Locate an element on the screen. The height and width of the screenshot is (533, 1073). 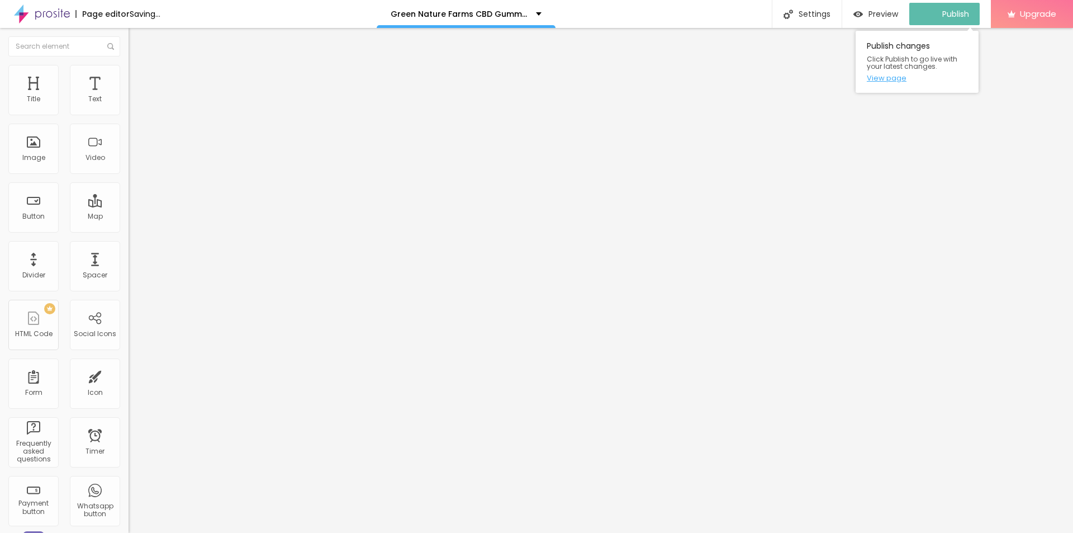
button: Preview is located at coordinates (876, 14).